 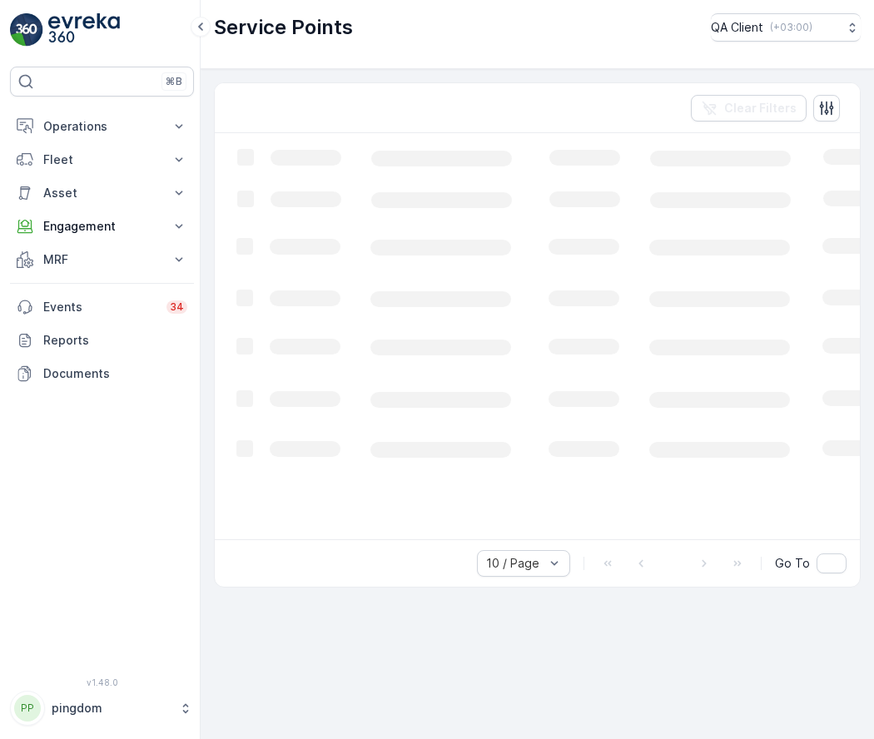 What do you see at coordinates (102, 193) in the screenshot?
I see `button: Asset` at bounding box center [102, 193].